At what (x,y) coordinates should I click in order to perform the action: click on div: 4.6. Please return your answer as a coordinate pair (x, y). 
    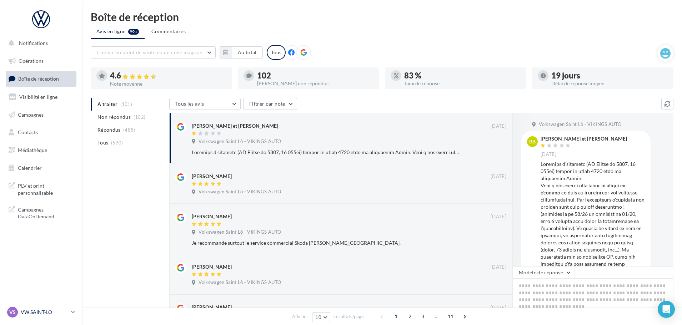
    Looking at the image, I should click on (168, 76).